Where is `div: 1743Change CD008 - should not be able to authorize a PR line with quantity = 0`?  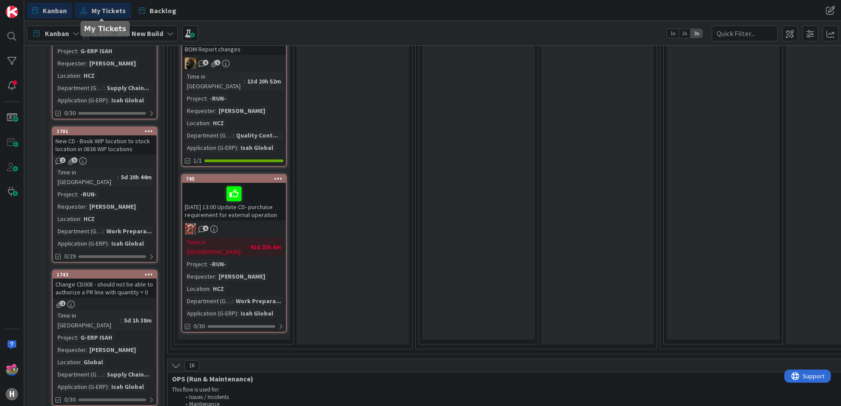 div: 1743Change CD008 - should not be able to authorize a PR line with quantity = 0 is located at coordinates (105, 284).